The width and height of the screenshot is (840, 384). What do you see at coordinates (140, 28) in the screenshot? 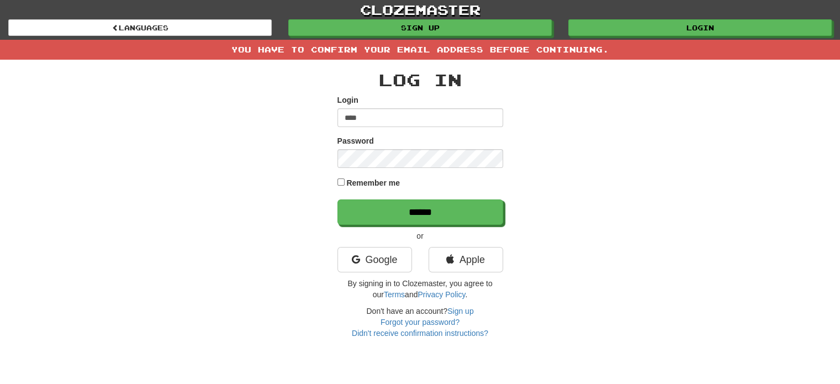
I see `a: Languages` at bounding box center [140, 28].